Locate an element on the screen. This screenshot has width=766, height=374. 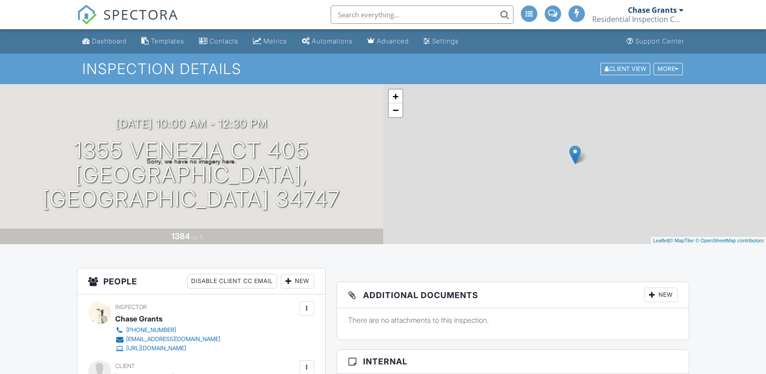
a: Advanced is located at coordinates (388, 41).